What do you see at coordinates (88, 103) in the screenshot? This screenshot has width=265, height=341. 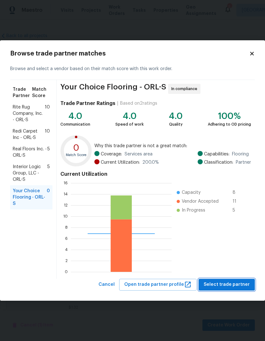 I see `h4: Trade Partner Ratings` at bounding box center [88, 103].